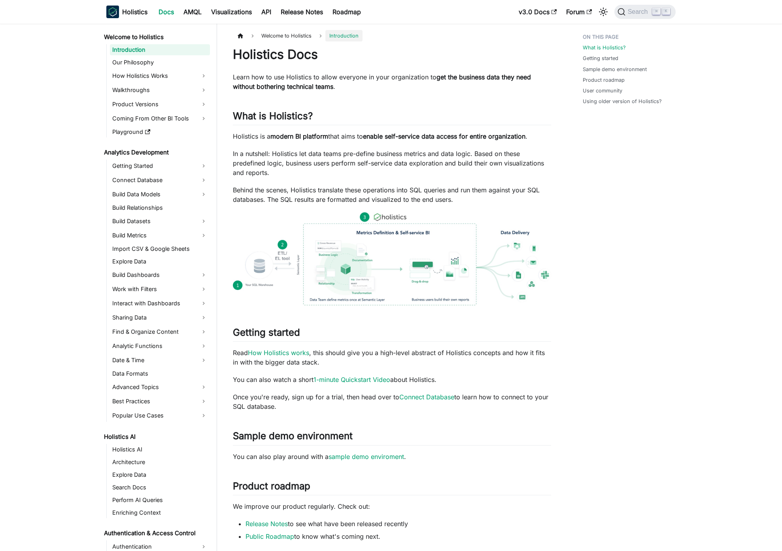 The height and width of the screenshot is (551, 782). What do you see at coordinates (156, 37) in the screenshot?
I see `a: Welcome to Holistics` at bounding box center [156, 37].